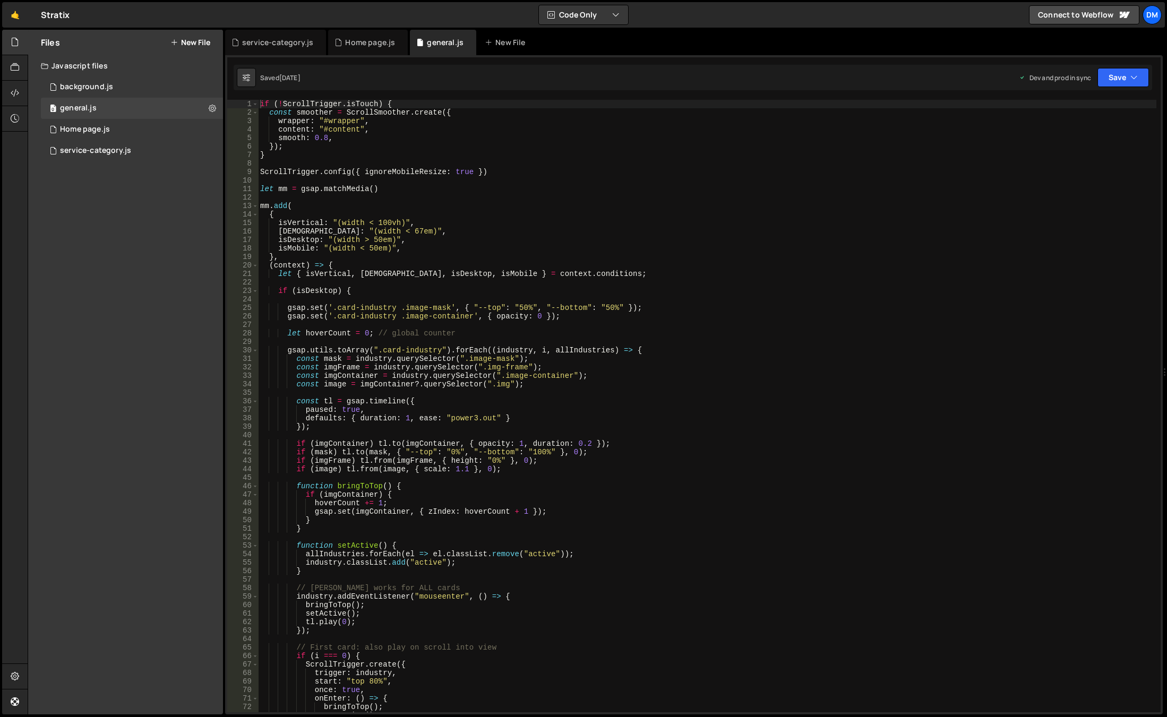  What do you see at coordinates (243, 248) in the screenshot?
I see `div: 18` at bounding box center [243, 248].